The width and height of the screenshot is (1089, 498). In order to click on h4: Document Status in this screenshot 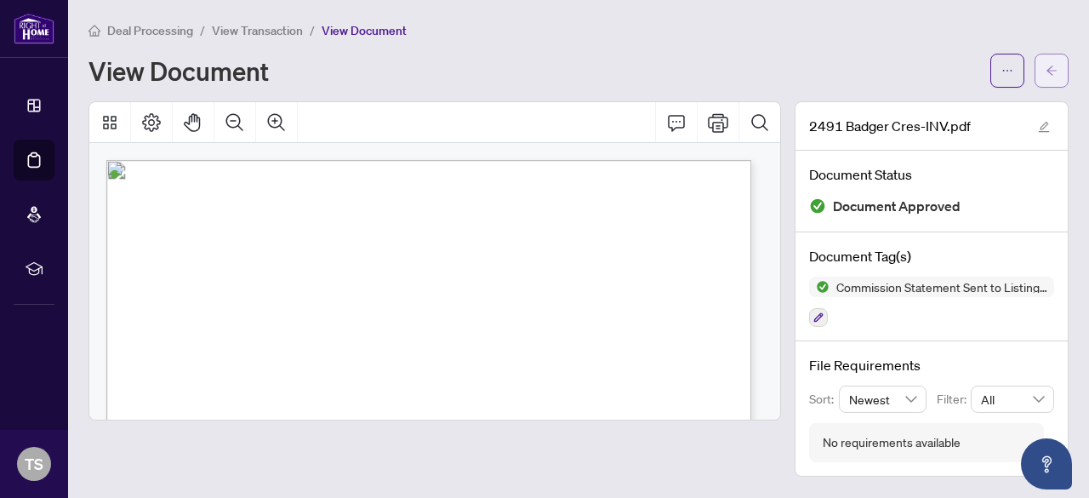, I will do `click(932, 174)`.